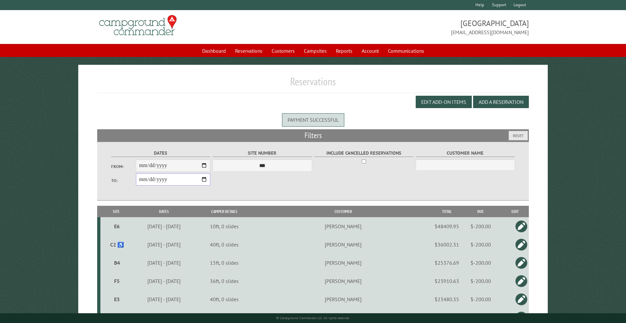  I want to click on td: $25376.69, so click(446, 263).